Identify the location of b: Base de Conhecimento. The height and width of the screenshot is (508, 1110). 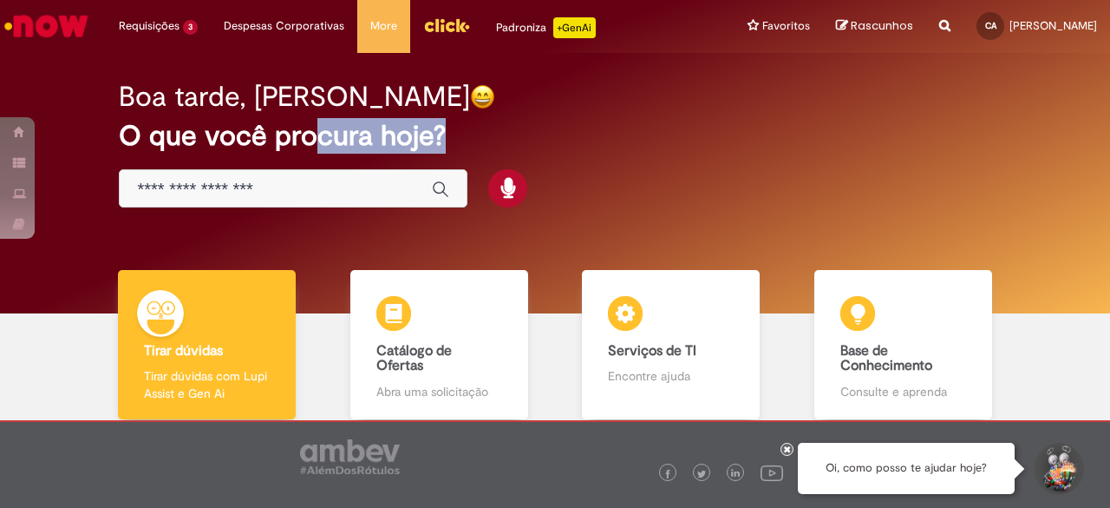
(887, 358).